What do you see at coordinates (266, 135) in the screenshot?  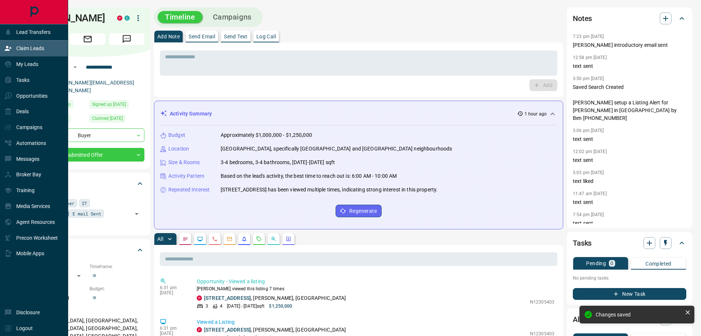 I see `p: Approximately $1,000,000 - $1,250,000` at bounding box center [266, 135].